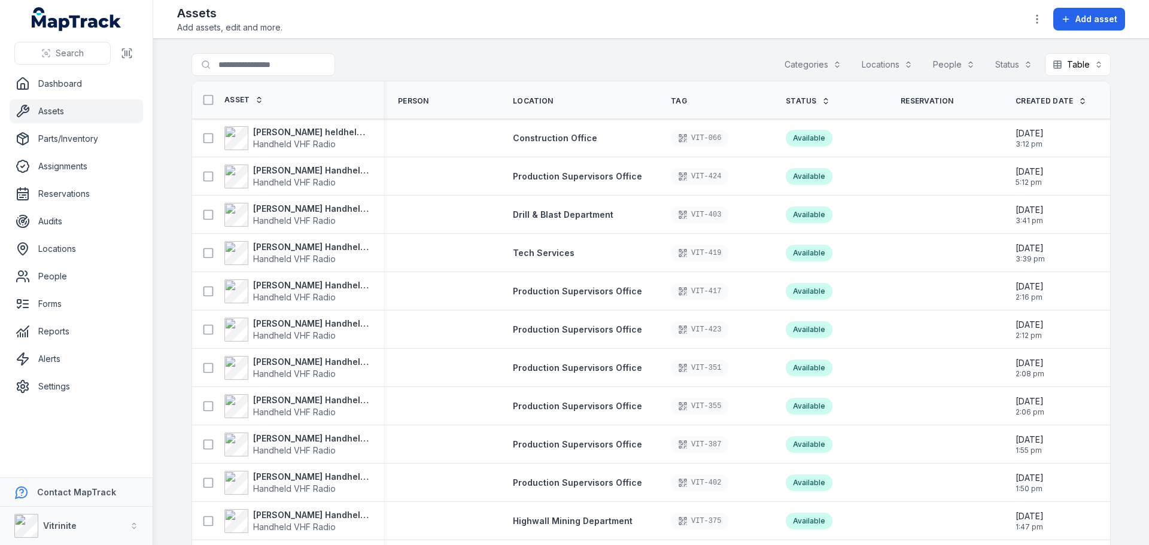 The height and width of the screenshot is (545, 1149). What do you see at coordinates (1097, 19) in the screenshot?
I see `span: Add asset` at bounding box center [1097, 19].